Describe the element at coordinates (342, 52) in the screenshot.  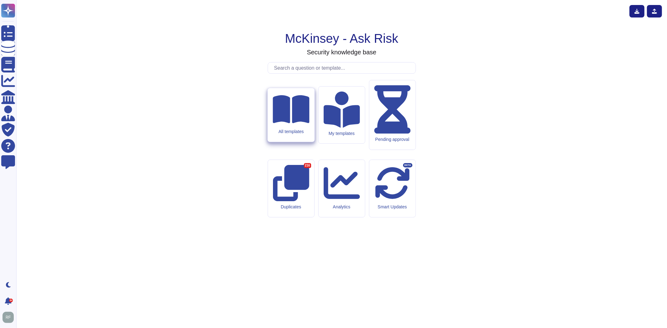
I see `h3: Security knowledge base` at that location.